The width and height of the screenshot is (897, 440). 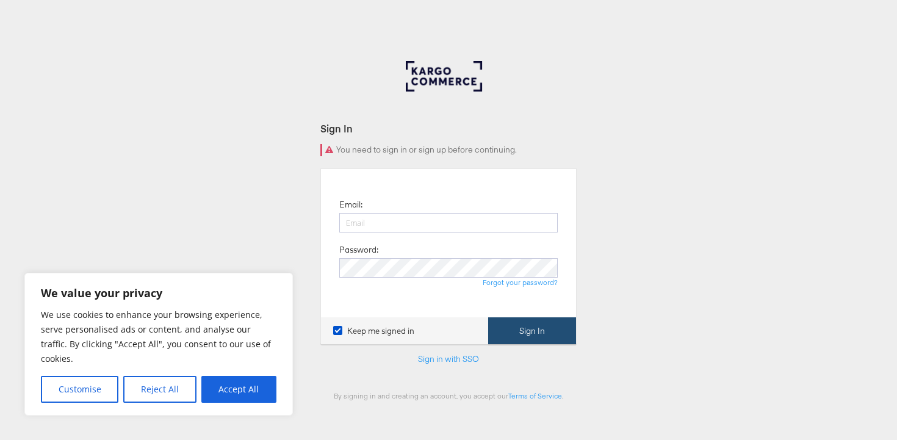 I want to click on div: We value your privacy, so click(x=159, y=344).